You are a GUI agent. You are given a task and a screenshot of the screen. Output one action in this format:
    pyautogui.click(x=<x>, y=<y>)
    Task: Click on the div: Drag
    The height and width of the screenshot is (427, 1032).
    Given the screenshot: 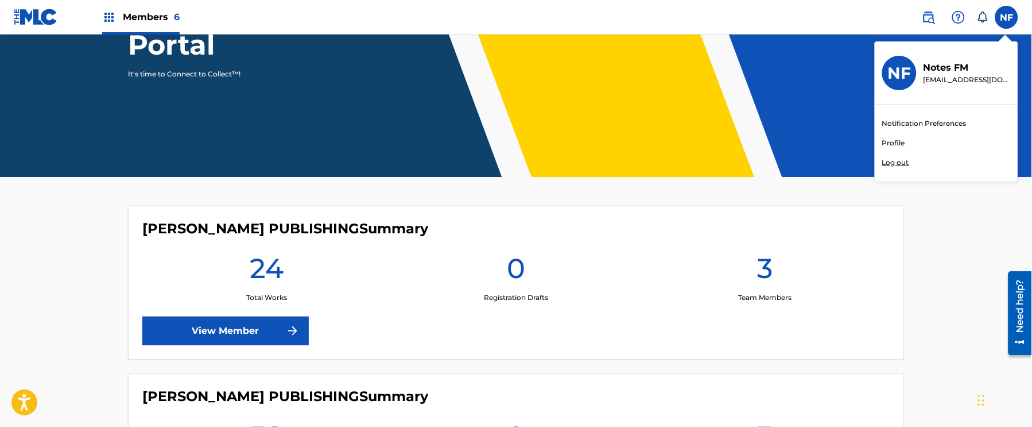 What is the action you would take?
    pyautogui.click(x=982, y=400)
    